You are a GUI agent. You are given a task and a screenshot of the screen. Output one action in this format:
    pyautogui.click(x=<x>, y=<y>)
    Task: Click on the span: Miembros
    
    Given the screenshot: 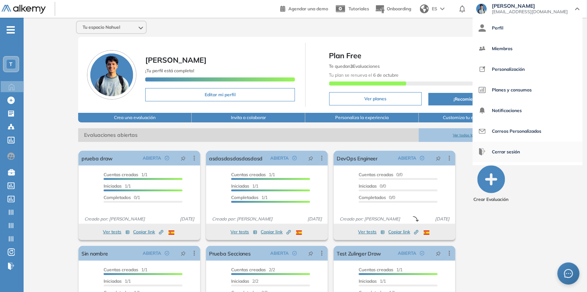 What is the action you would take?
    pyautogui.click(x=502, y=49)
    